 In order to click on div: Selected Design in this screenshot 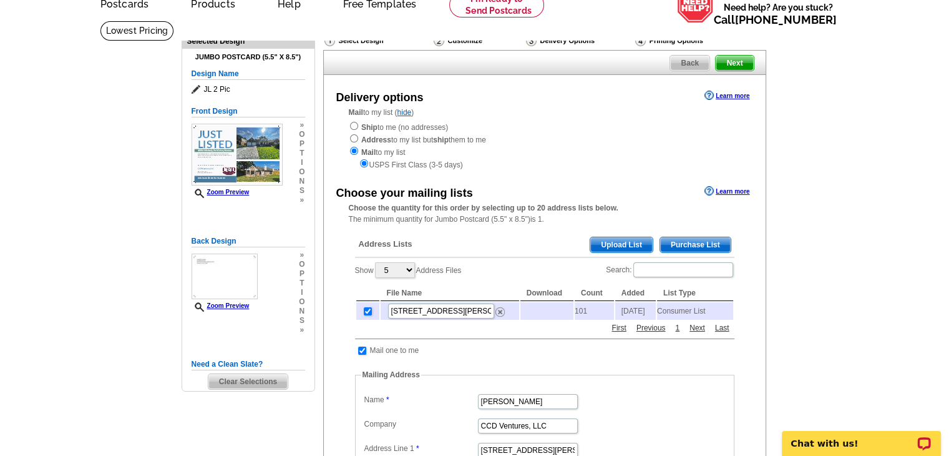, I will do `click(248, 41)`.